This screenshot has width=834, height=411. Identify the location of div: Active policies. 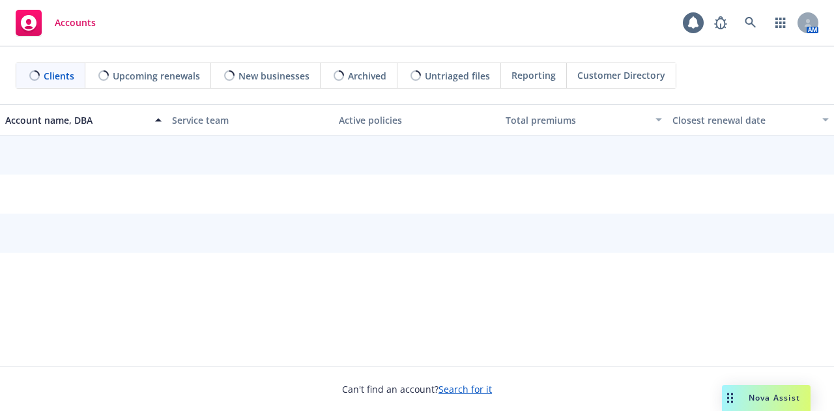
(417, 120).